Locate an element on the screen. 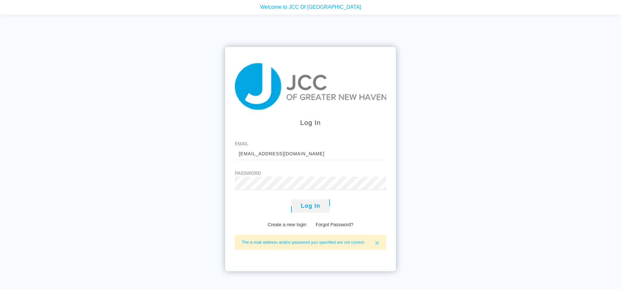 Image resolution: width=621 pixels, height=289 pixels. a: Forgot Password? is located at coordinates (334, 224).